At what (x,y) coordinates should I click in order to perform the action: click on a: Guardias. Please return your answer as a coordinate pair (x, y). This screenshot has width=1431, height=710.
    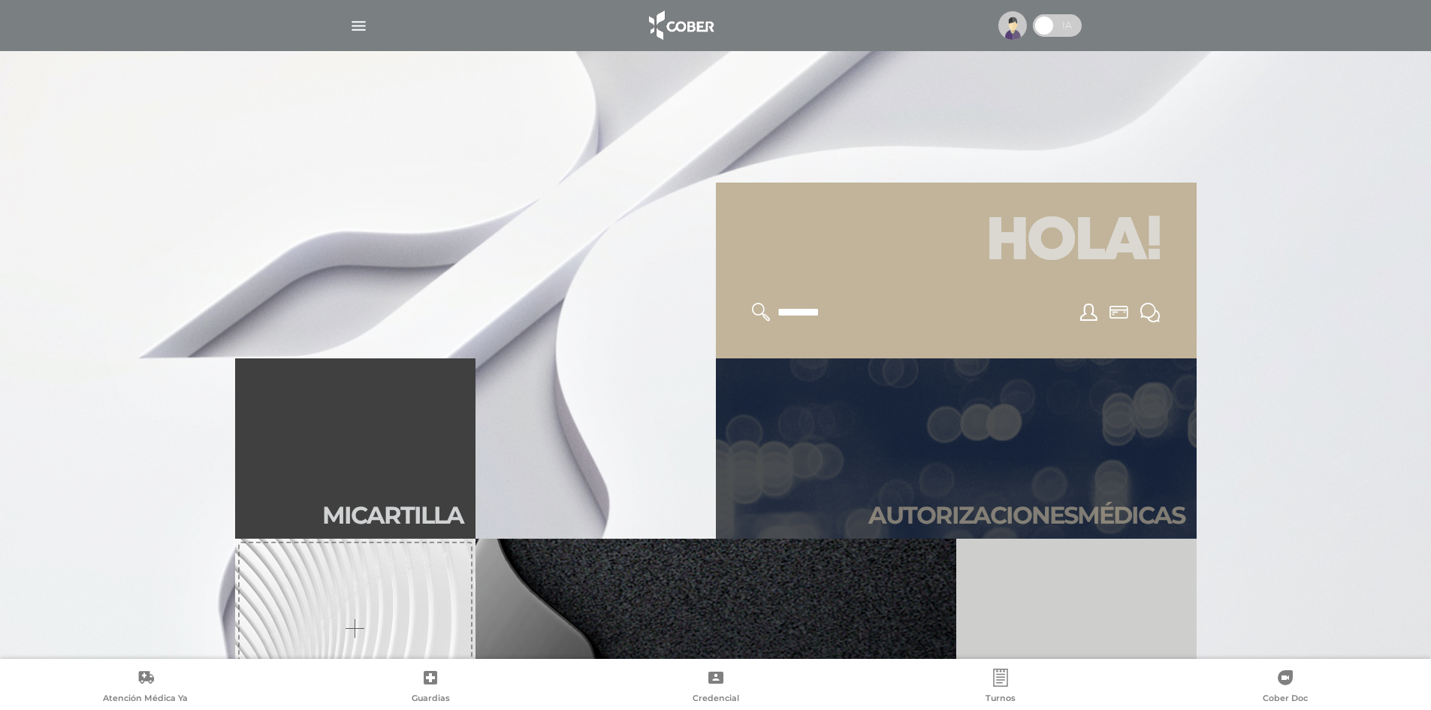
    Looking at the image, I should click on (430, 687).